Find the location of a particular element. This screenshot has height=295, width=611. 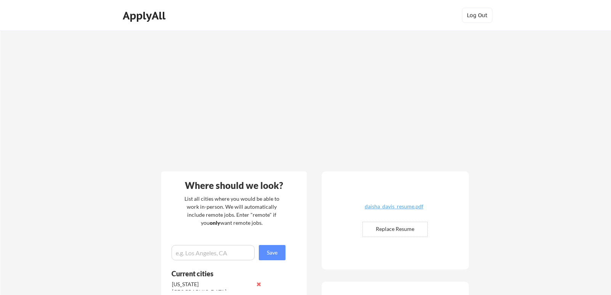

button: Save is located at coordinates (272, 252).